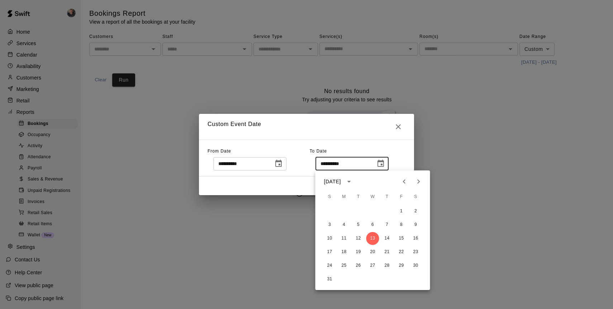 The width and height of the screenshot is (613, 309). I want to click on button: Choose date, selected date is Aug 13, 2025, so click(381, 164).